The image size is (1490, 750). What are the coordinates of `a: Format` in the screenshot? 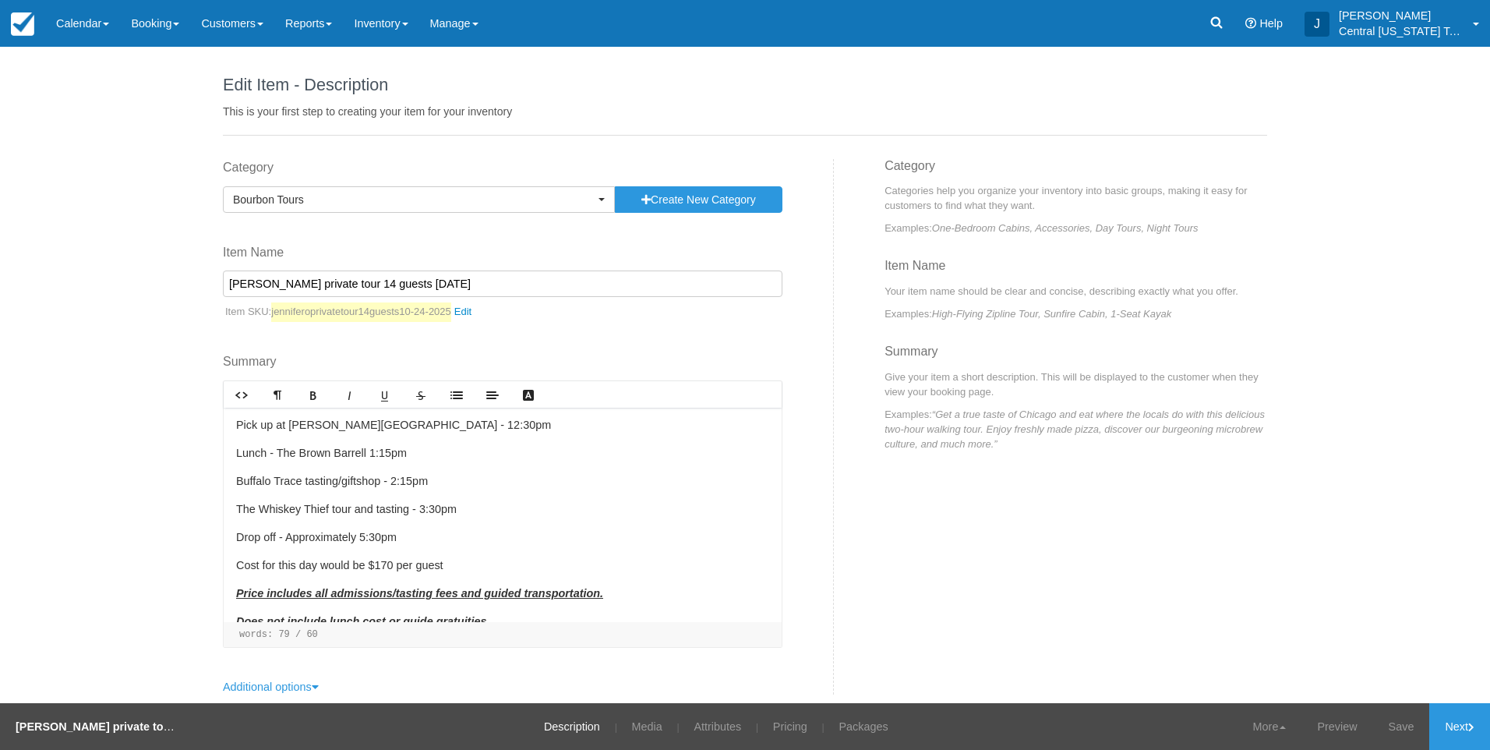 It's located at (277, 394).